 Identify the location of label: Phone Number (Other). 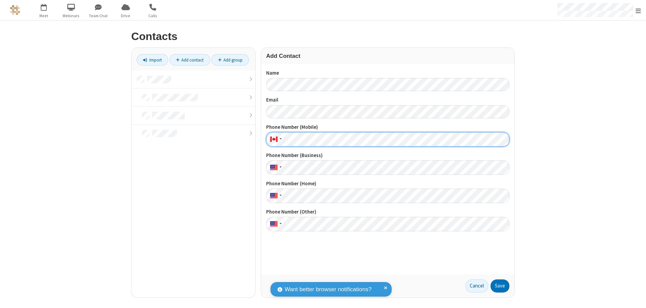
(388, 212).